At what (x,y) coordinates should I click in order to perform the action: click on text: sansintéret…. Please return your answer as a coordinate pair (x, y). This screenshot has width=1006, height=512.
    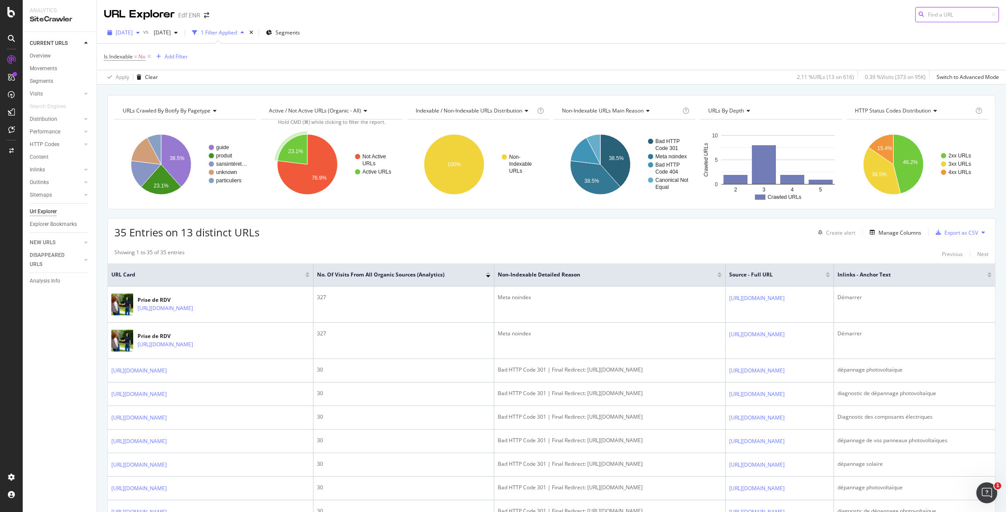
    Looking at the image, I should click on (231, 164).